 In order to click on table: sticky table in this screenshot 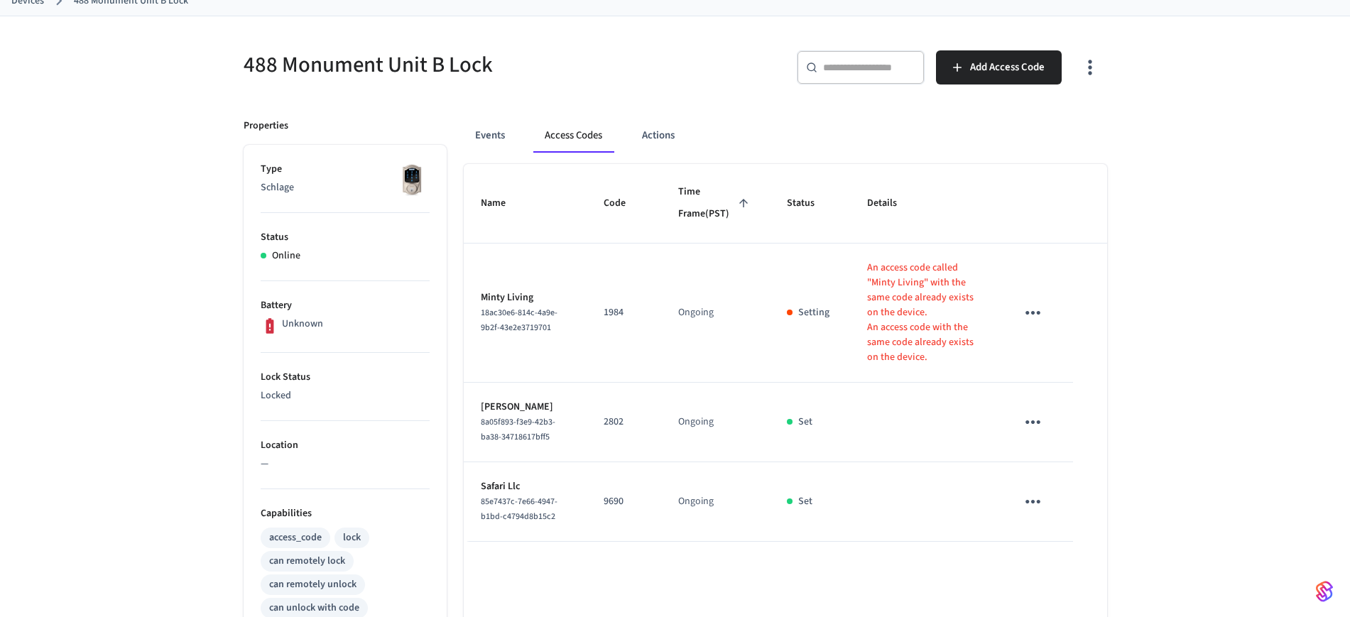, I will do `click(786, 353)`.